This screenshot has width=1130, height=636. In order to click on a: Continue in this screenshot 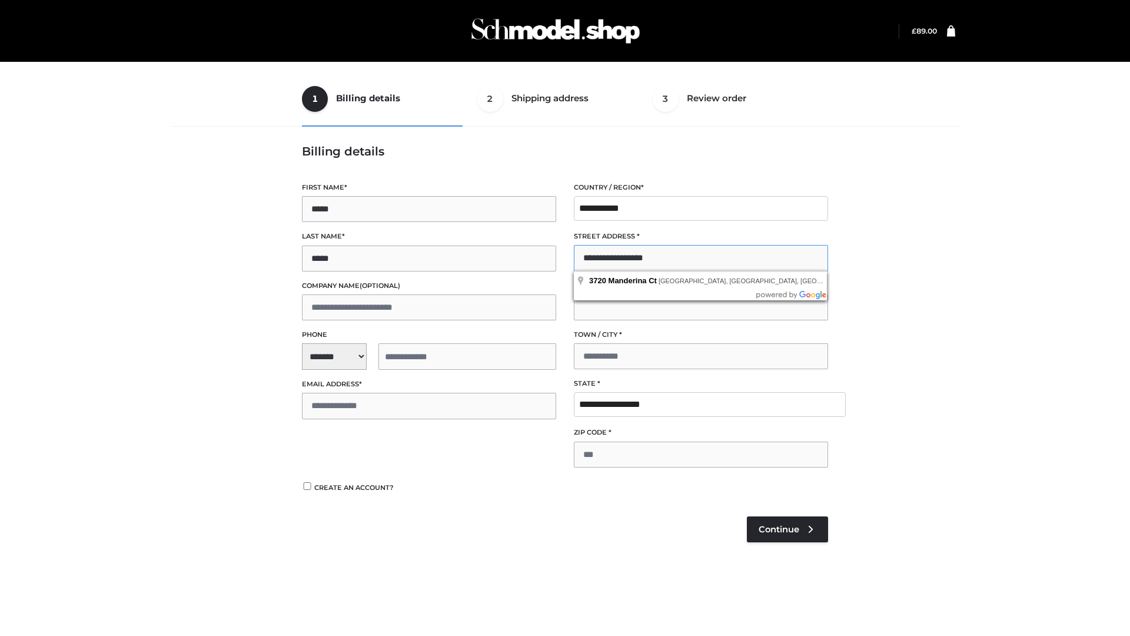, I will do `click(788, 529)`.